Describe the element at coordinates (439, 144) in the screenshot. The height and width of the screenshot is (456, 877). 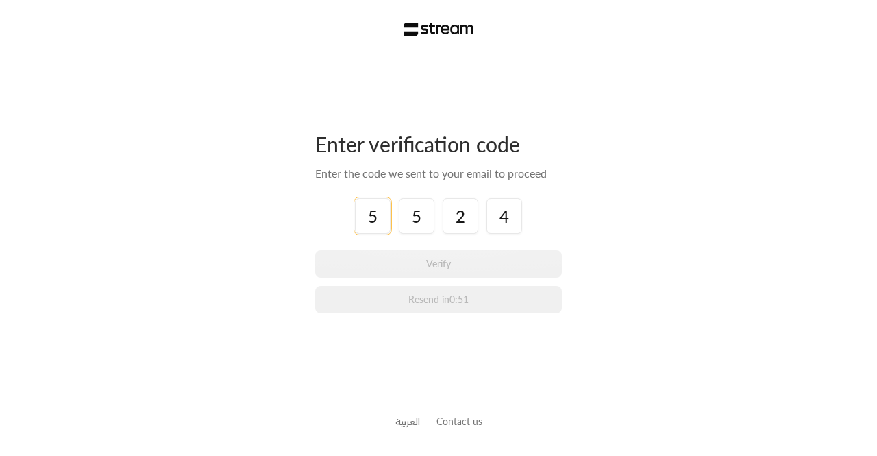
I see `div: Enter verification code` at that location.